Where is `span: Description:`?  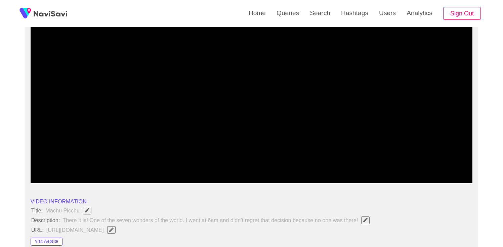 span: Description: is located at coordinates (45, 220).